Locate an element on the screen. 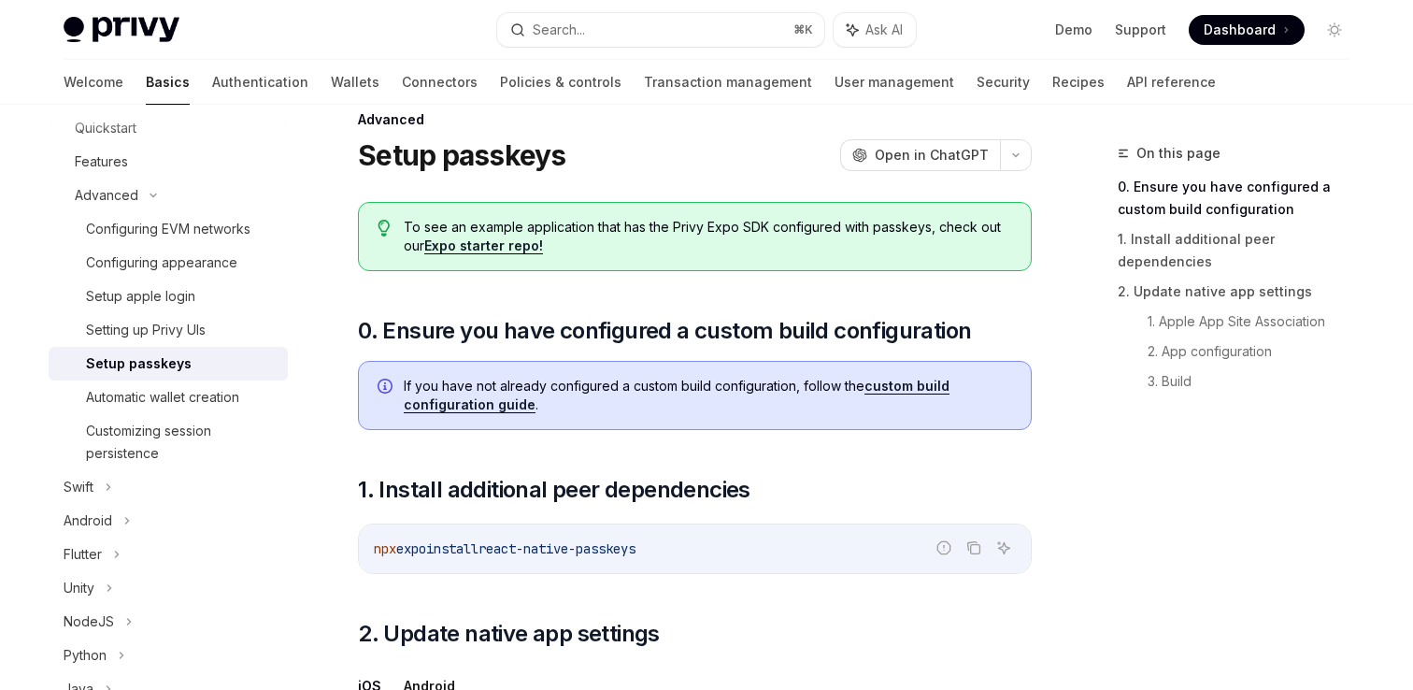 This screenshot has height=690, width=1413. a: Connectors is located at coordinates (439, 82).